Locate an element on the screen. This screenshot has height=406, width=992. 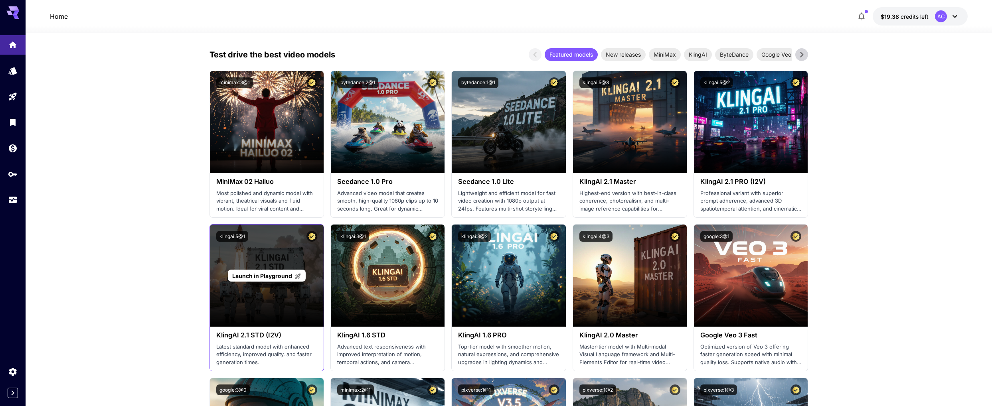
div: AC is located at coordinates (941, 16).